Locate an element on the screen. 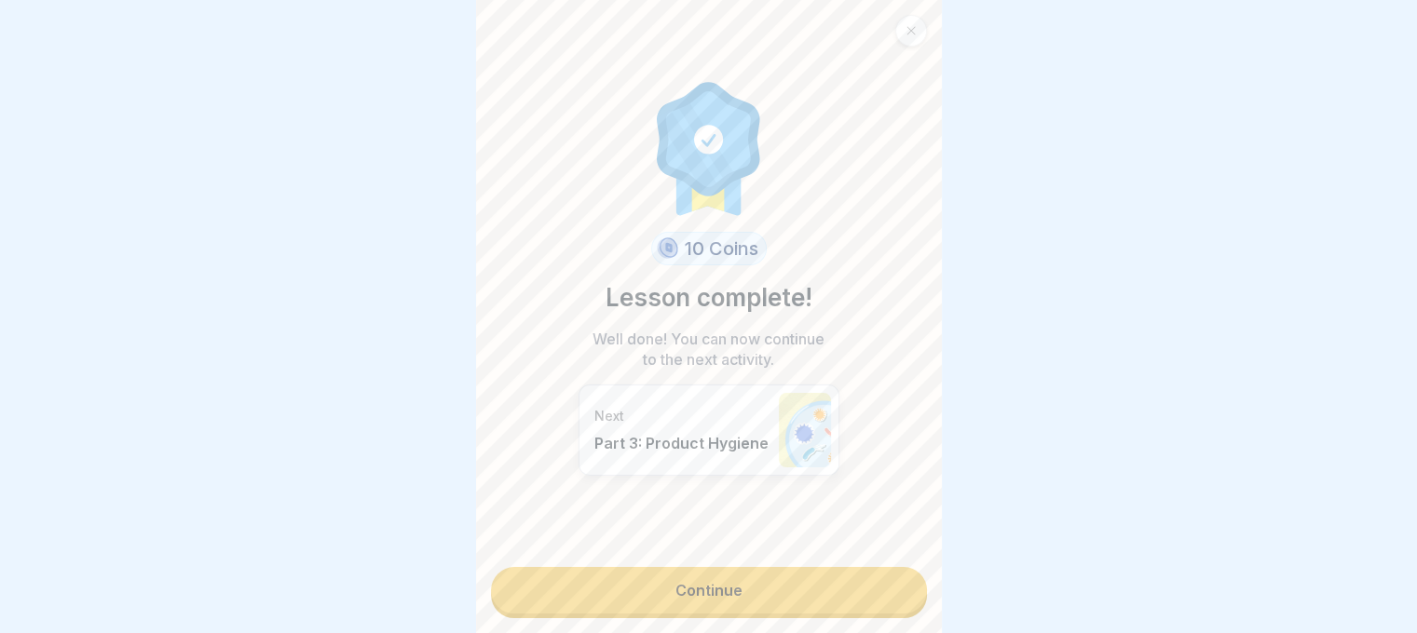 This screenshot has height=633, width=1417. img: completion.svg is located at coordinates (709, 147).